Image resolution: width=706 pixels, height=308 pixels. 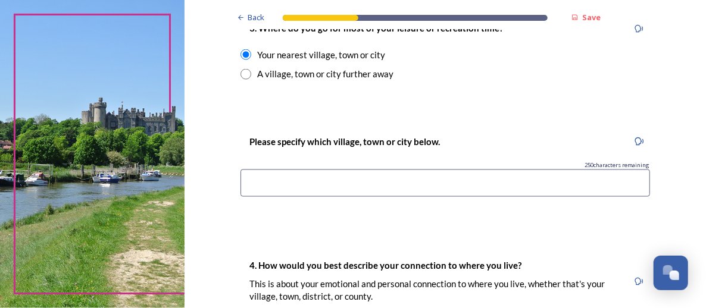 I want to click on span: 250 characters remaining, so click(x=617, y=166).